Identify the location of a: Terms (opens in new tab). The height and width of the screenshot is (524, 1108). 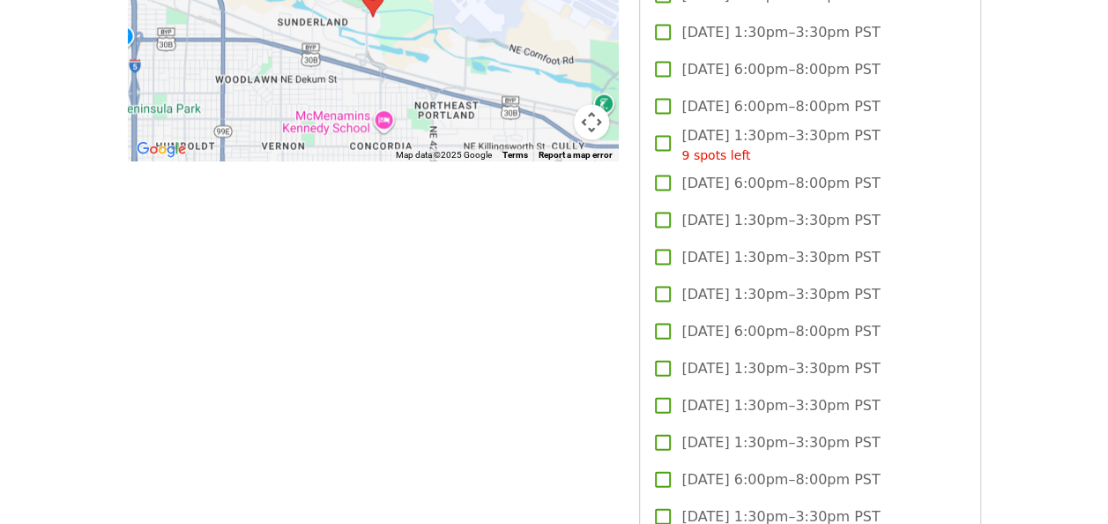
(515, 154).